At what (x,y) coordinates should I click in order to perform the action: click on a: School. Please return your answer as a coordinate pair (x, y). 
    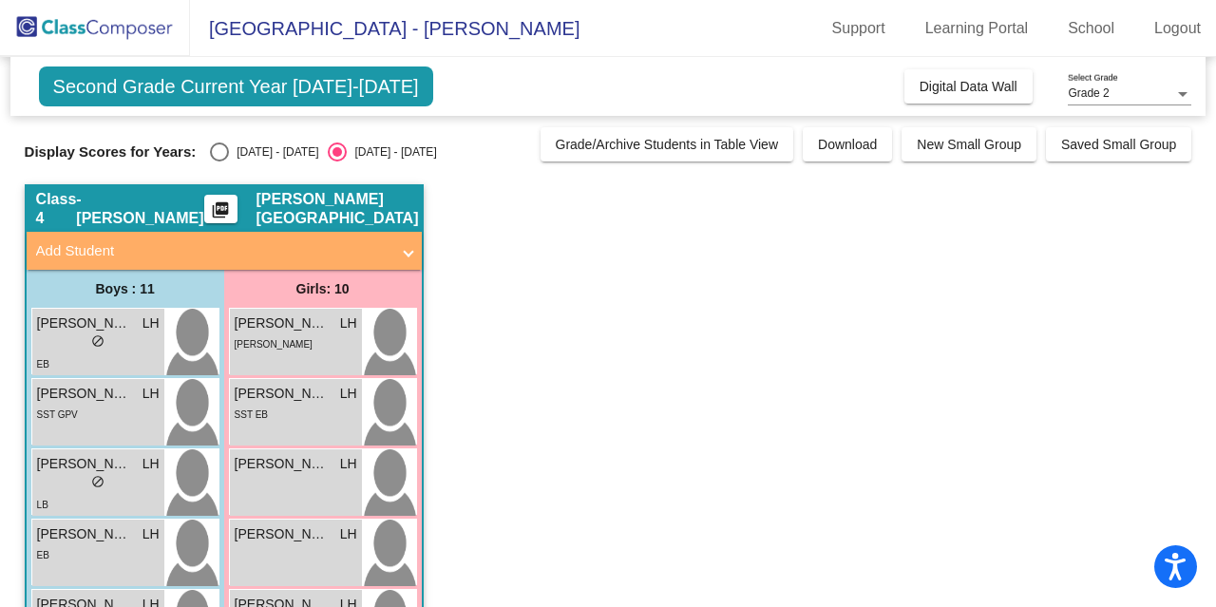
    Looking at the image, I should click on (1091, 29).